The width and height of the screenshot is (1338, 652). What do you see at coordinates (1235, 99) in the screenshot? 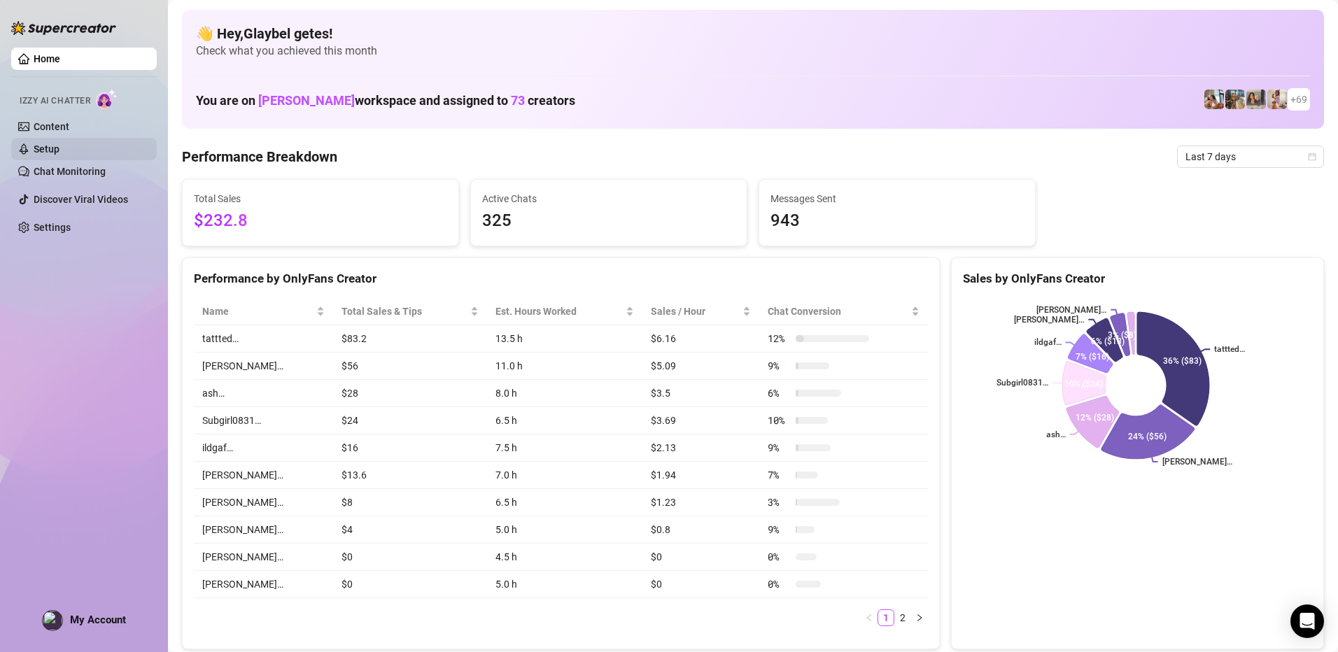
I see `img: ash (@babyburberry)` at bounding box center [1235, 99].